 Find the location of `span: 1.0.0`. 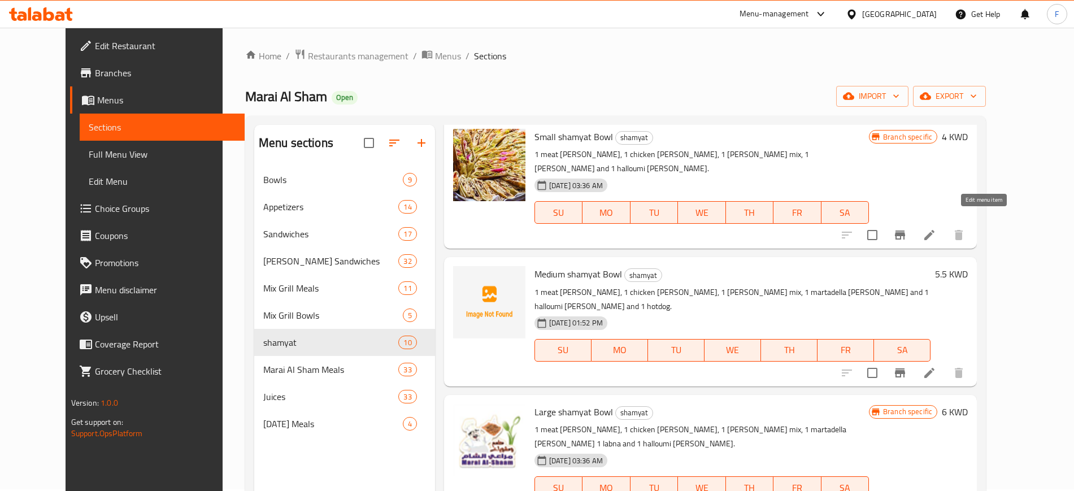

span: 1.0.0 is located at coordinates (109, 403).